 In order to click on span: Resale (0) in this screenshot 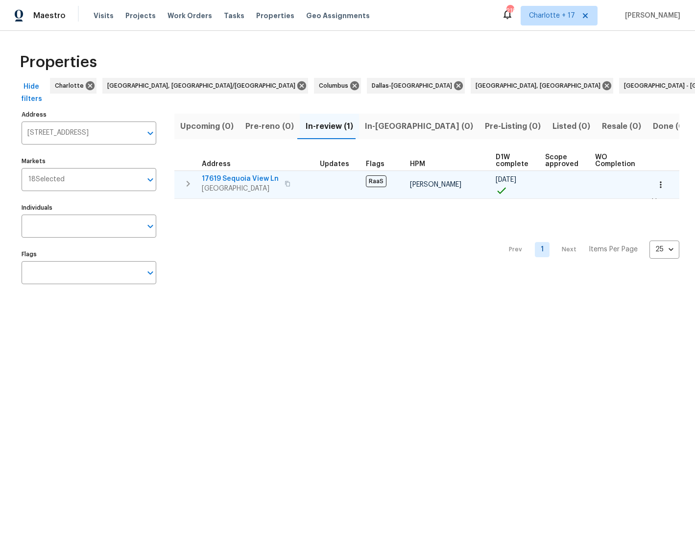, I will do `click(621, 126)`.